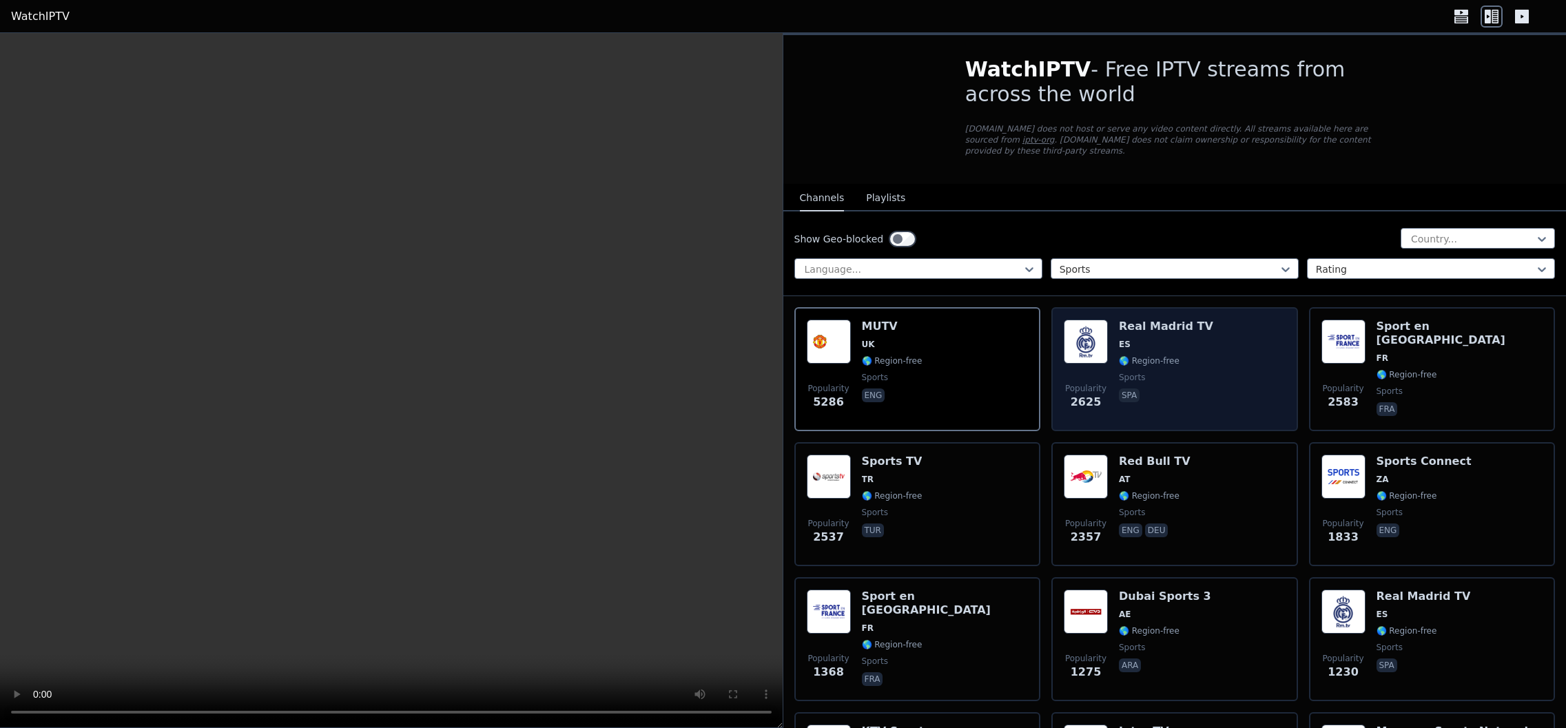 This screenshot has width=1566, height=728. Describe the element at coordinates (1130, 666) in the screenshot. I see `p: ara` at that location.